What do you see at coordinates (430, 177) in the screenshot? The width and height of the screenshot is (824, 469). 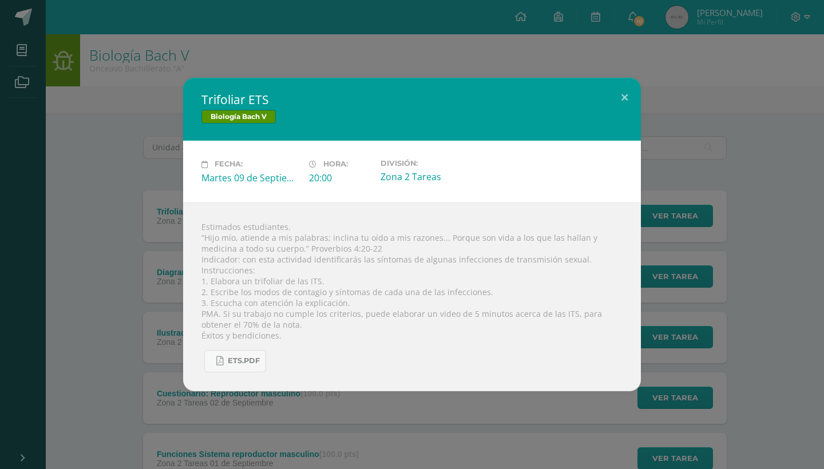 I see `div: Zona 2 Tareas` at bounding box center [430, 177].